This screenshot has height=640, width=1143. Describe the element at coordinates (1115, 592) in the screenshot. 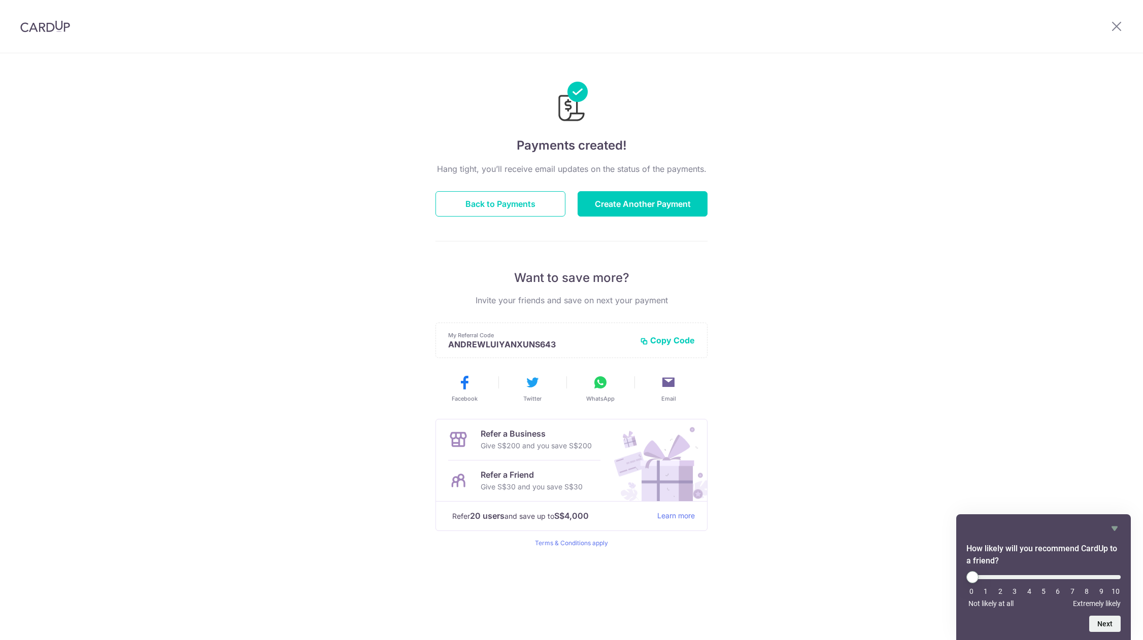

I see `li: 10` at that location.